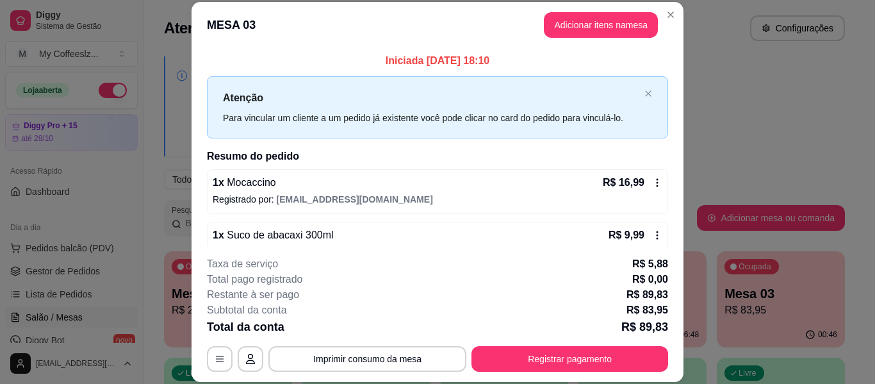  Describe the element at coordinates (437, 156) in the screenshot. I see `h2: Resumo do pedido` at that location.